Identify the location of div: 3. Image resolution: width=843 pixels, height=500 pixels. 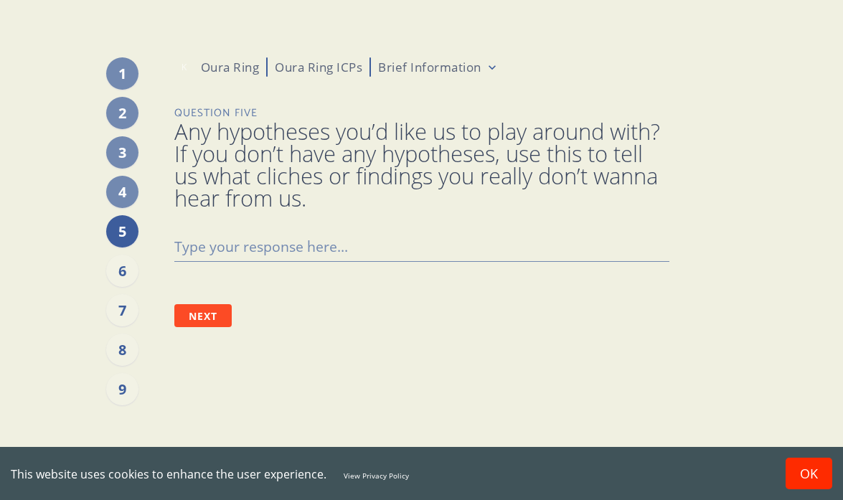
(122, 152).